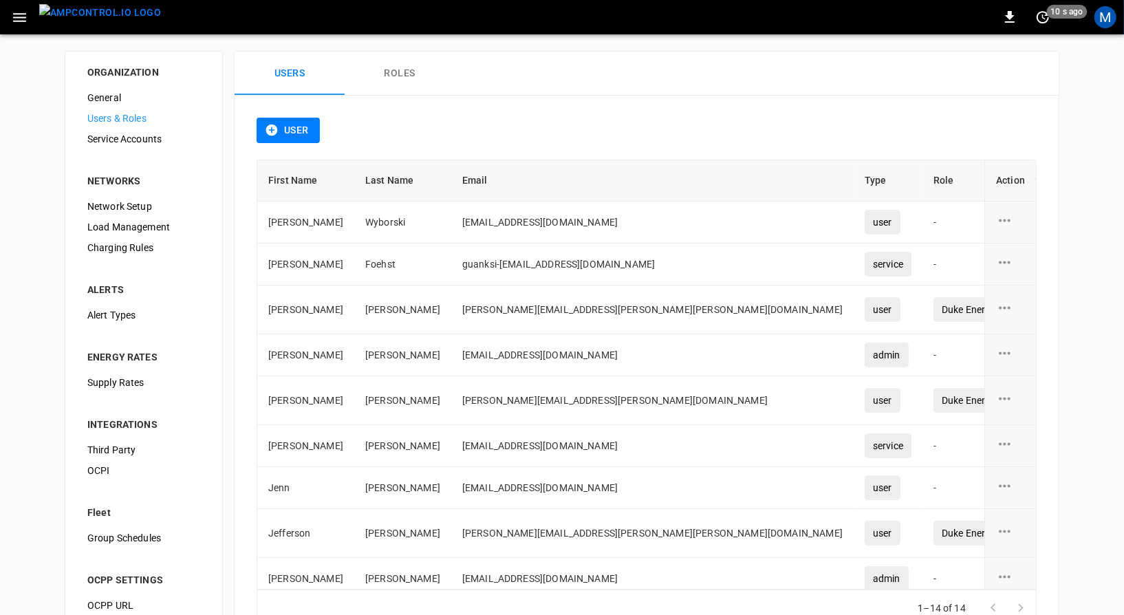 Image resolution: width=1124 pixels, height=615 pixels. What do you see at coordinates (144, 383) in the screenshot?
I see `span: Supply Rates` at bounding box center [144, 383].